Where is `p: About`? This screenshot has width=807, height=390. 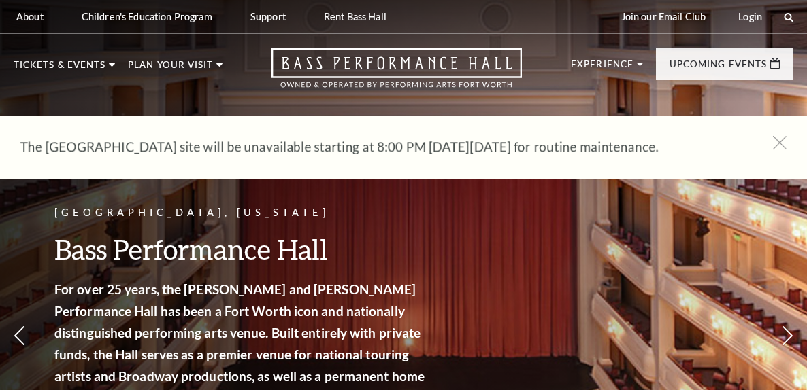
p: About is located at coordinates (30, 16).